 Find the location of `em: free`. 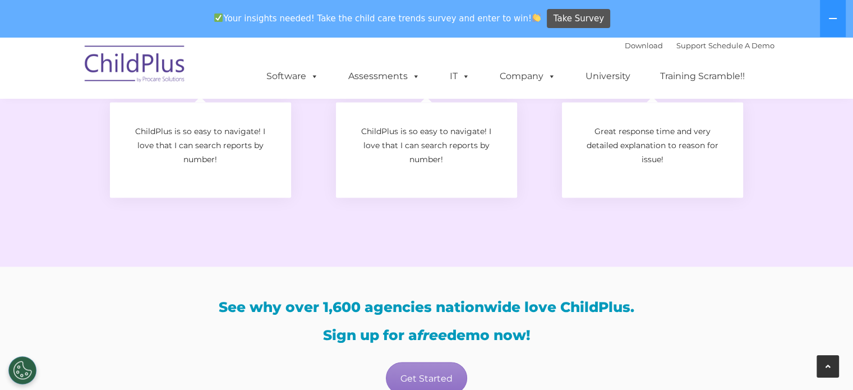

em: free is located at coordinates (432, 335).